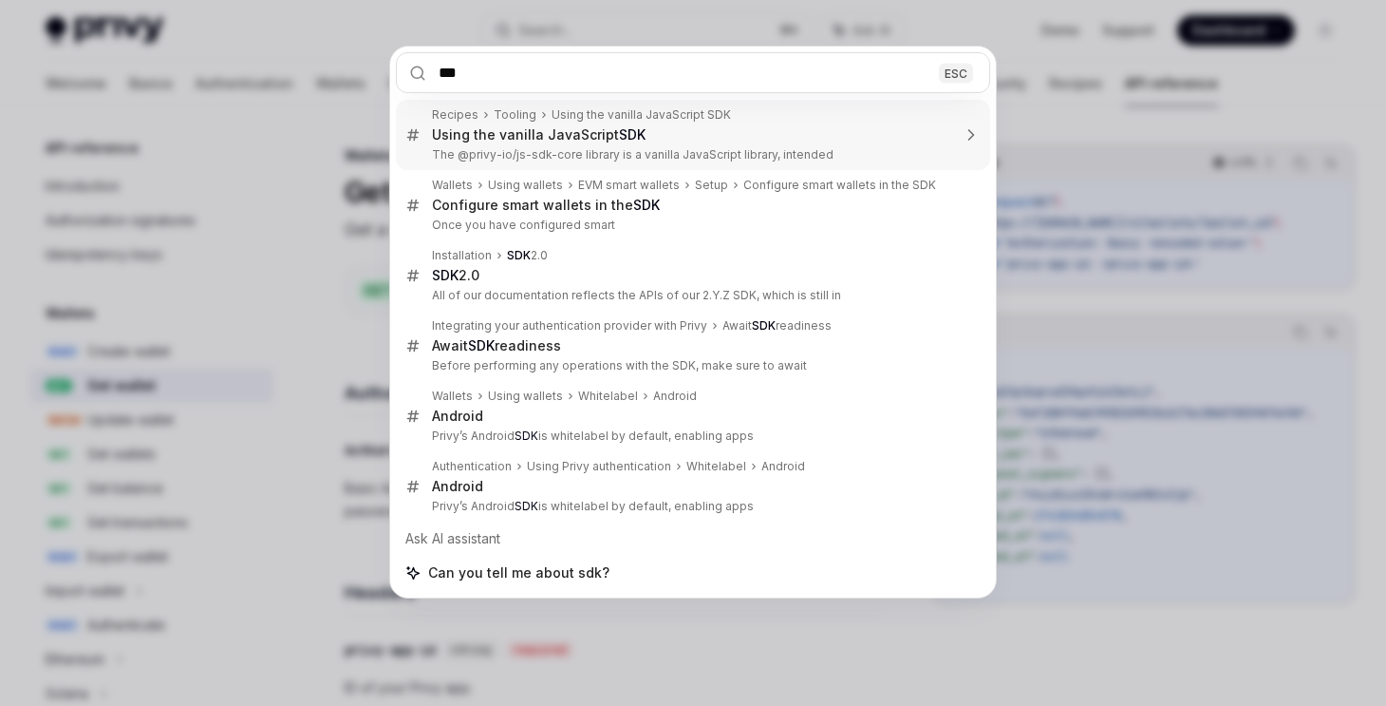 This screenshot has height=706, width=1386. Describe the element at coordinates (515, 115) in the screenshot. I see `div: Tooling` at that location.